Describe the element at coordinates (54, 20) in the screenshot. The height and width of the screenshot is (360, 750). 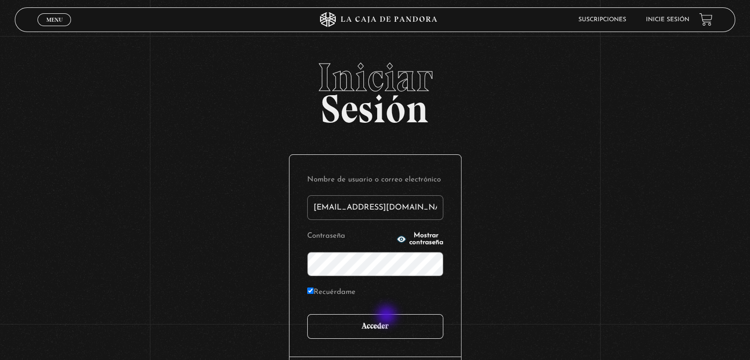
I see `span: Menu` at that location.